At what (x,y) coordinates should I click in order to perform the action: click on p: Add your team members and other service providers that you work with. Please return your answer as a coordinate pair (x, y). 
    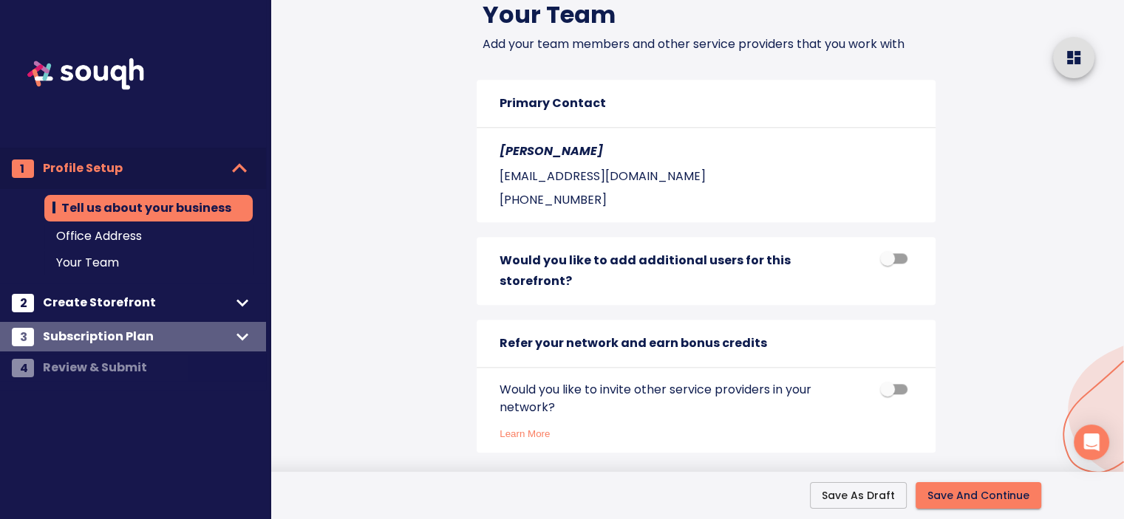
    Looking at the image, I should click on (705, 44).